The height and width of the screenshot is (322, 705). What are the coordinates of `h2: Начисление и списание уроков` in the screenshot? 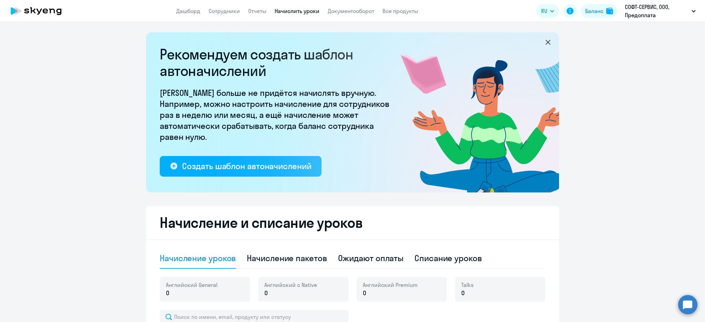 It's located at (352, 223).